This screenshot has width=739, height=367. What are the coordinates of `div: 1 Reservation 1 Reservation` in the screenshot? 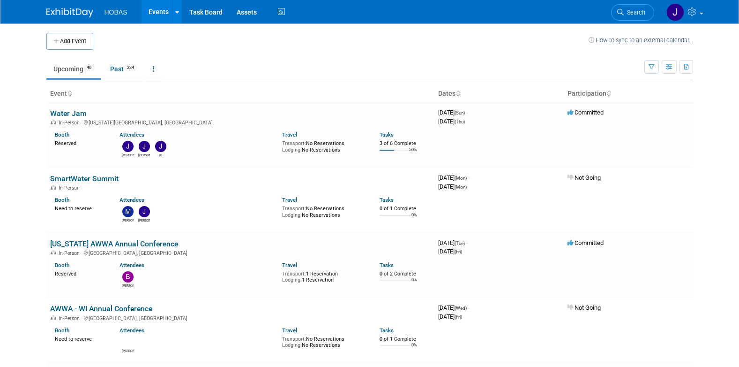 It's located at (324, 276).